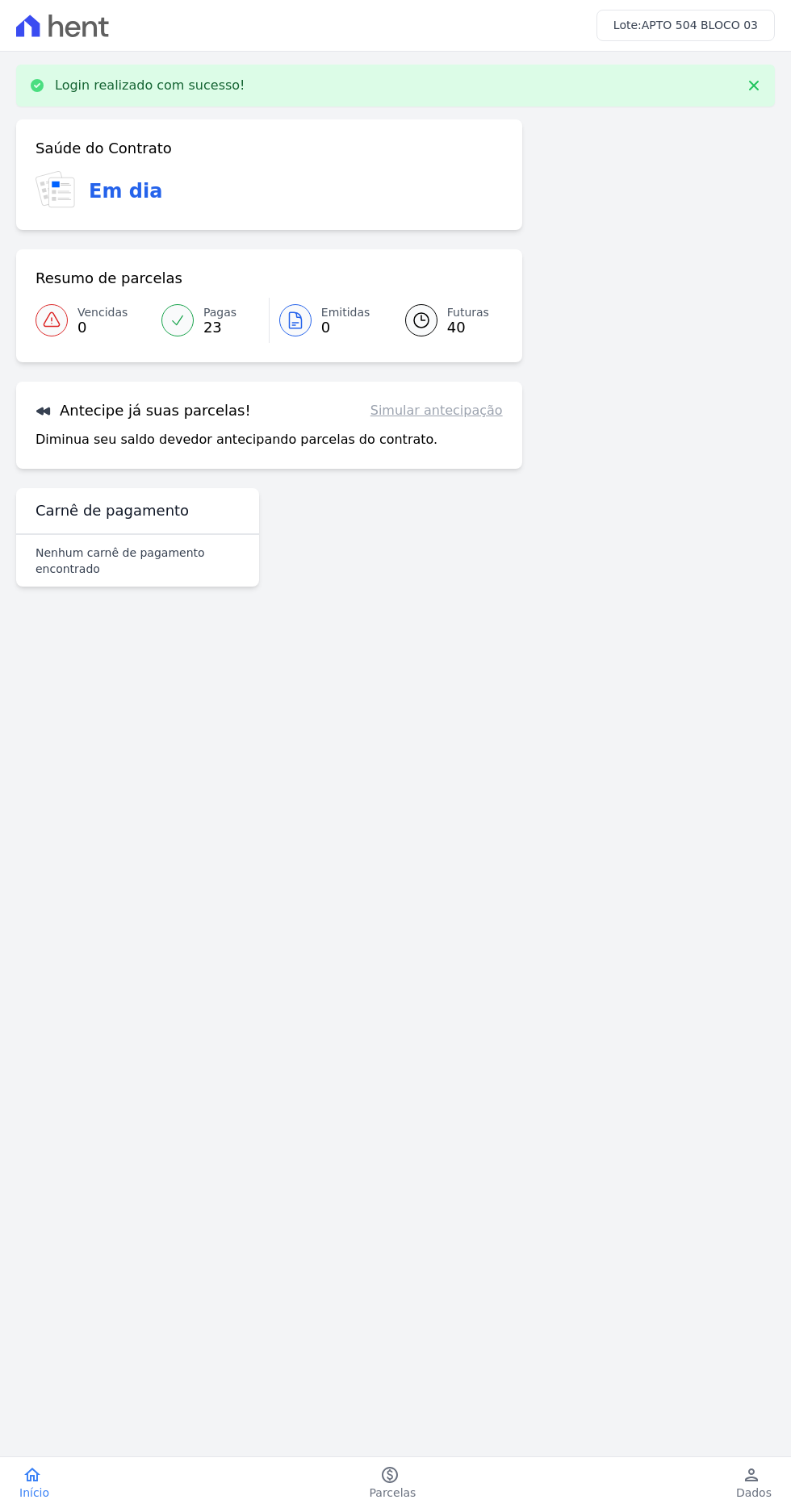  I want to click on span: 40, so click(468, 328).